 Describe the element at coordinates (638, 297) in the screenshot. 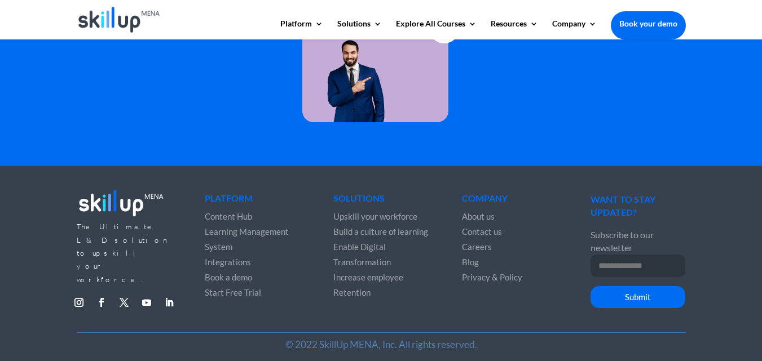

I see `span: Submit` at that location.